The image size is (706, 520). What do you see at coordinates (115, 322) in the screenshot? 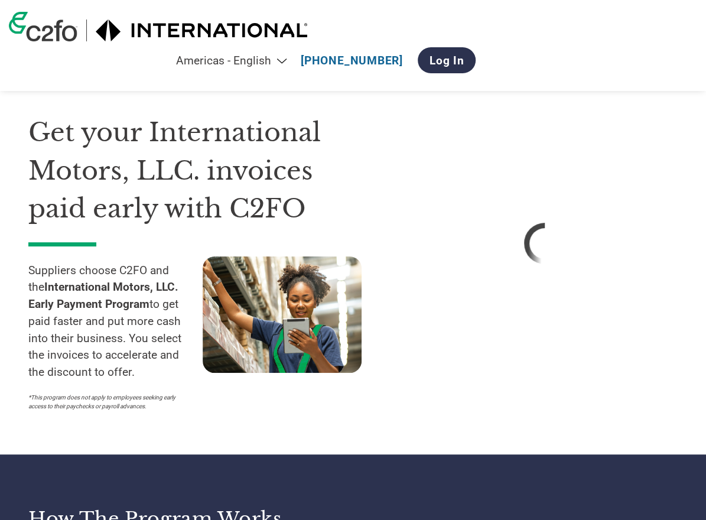
I see `p: Suppliers choose C2FO and the to get paid faster and put more cash into their business. You selec...` at bounding box center [115, 322].